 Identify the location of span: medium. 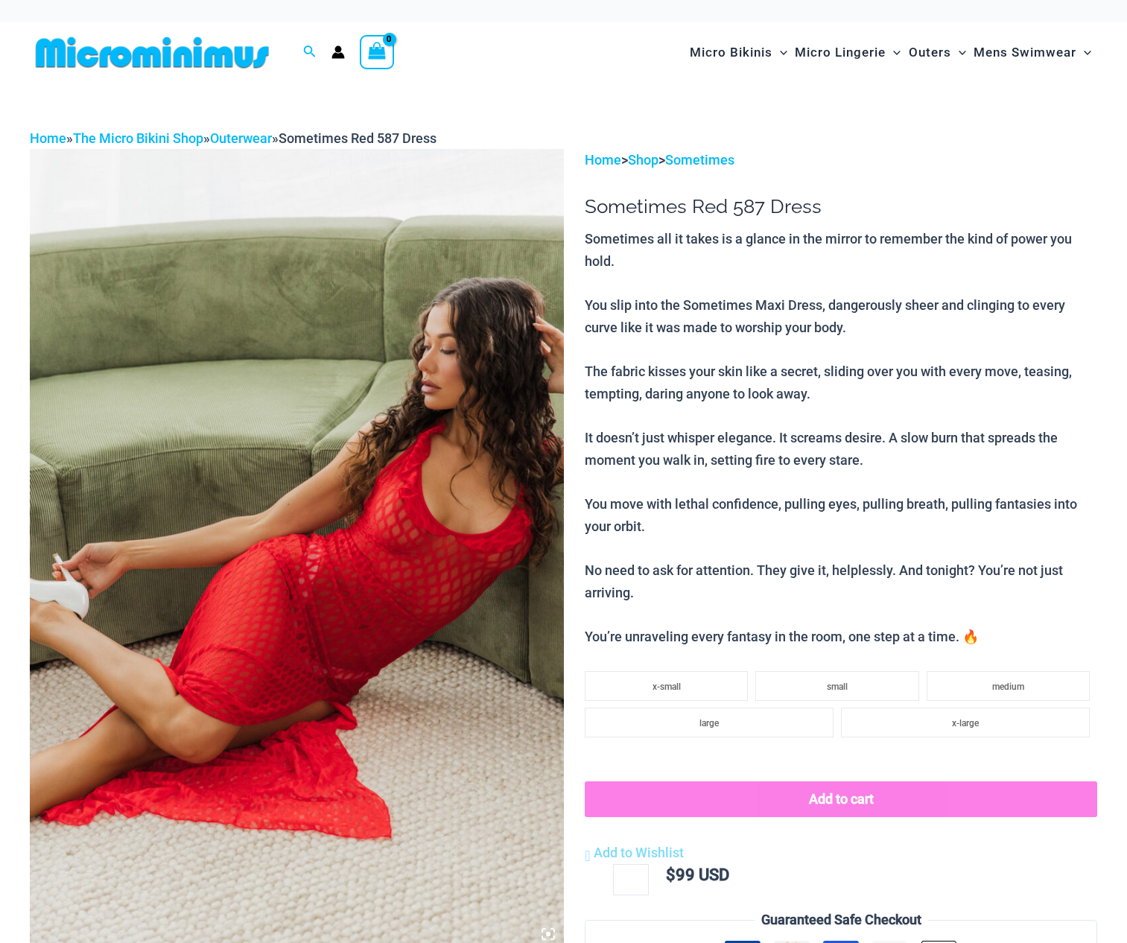
(1008, 687).